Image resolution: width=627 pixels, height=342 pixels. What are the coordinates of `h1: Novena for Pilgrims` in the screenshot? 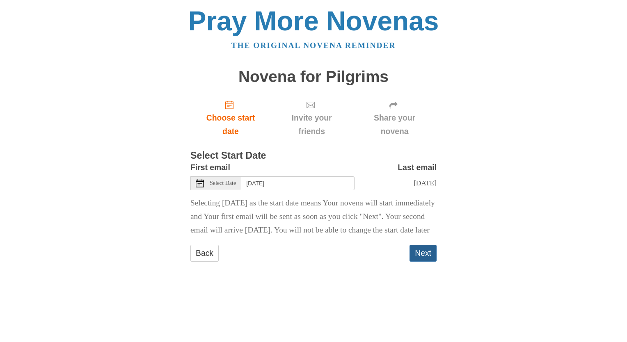 It's located at (313, 77).